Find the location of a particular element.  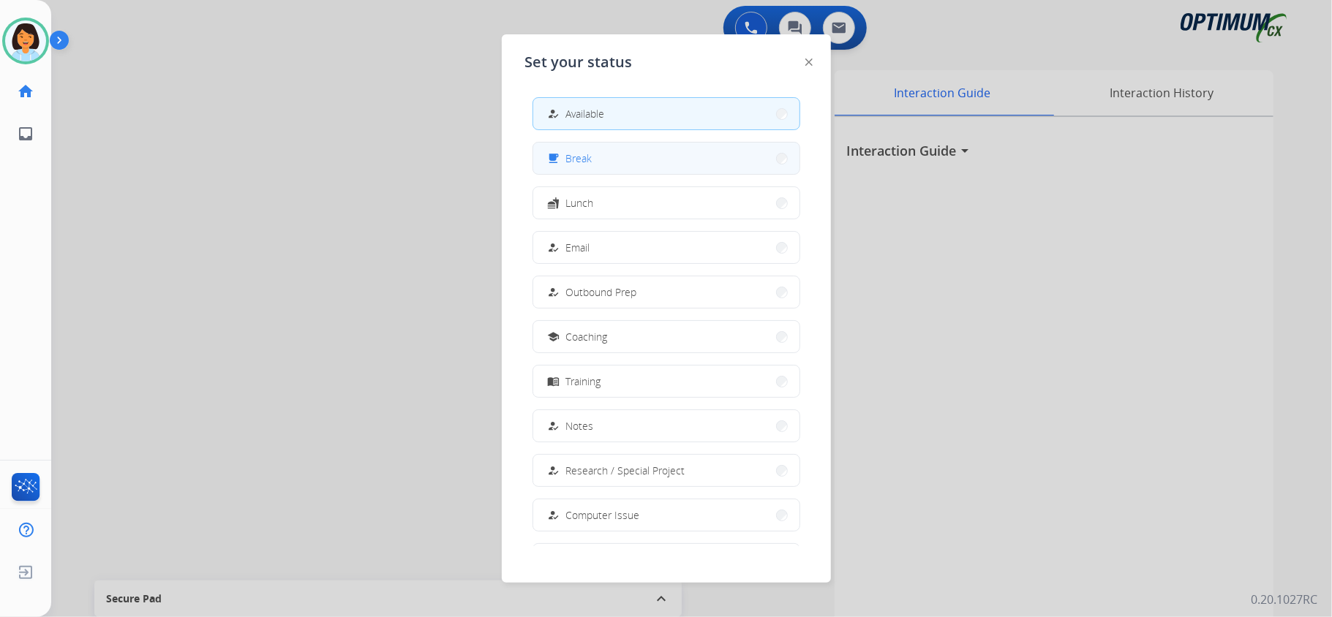

button: Email is located at coordinates (666, 247).